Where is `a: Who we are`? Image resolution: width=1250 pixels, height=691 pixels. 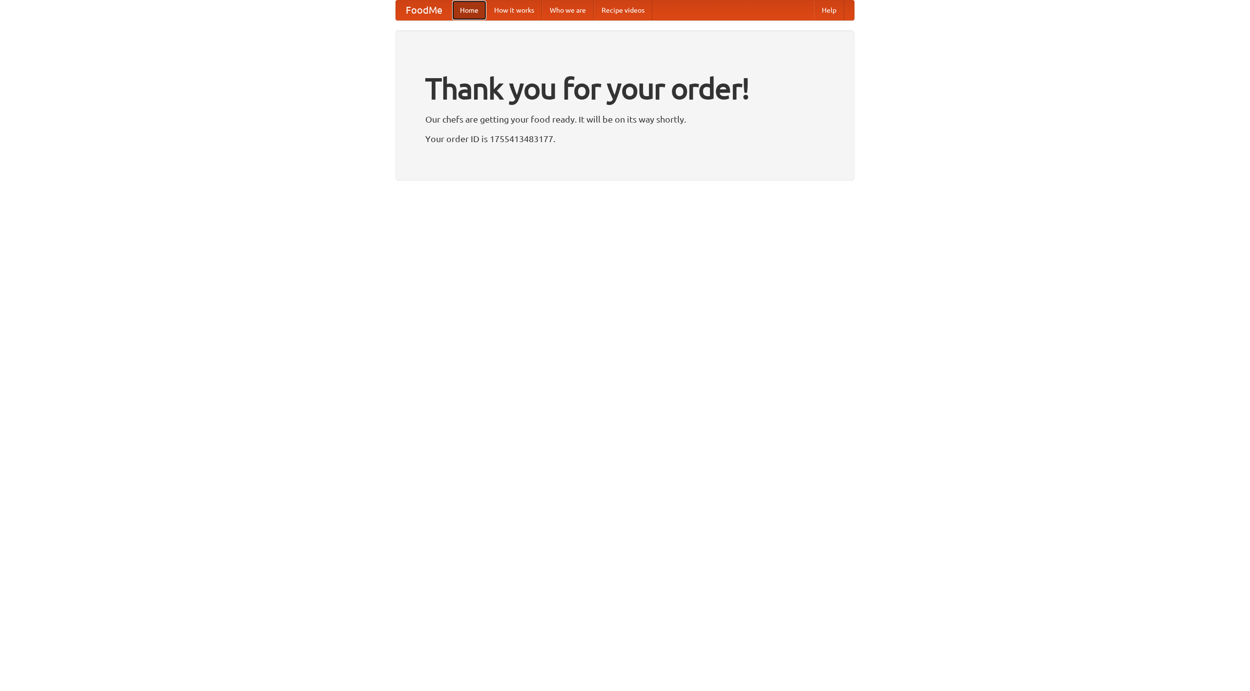 a: Who we are is located at coordinates (568, 10).